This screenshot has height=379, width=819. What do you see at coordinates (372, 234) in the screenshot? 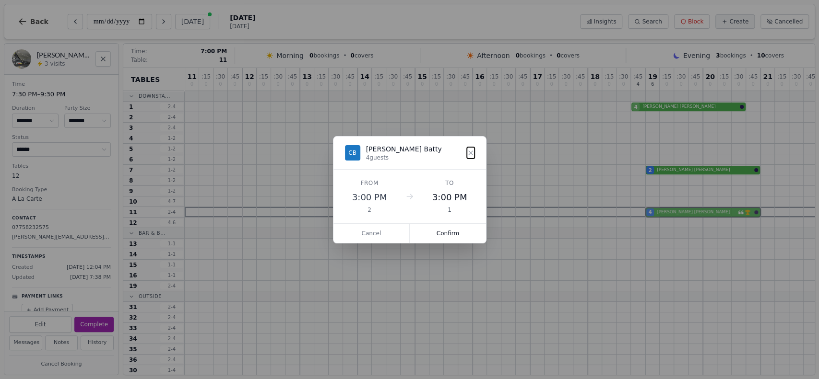
I see `button: Cancel` at bounding box center [372, 234].